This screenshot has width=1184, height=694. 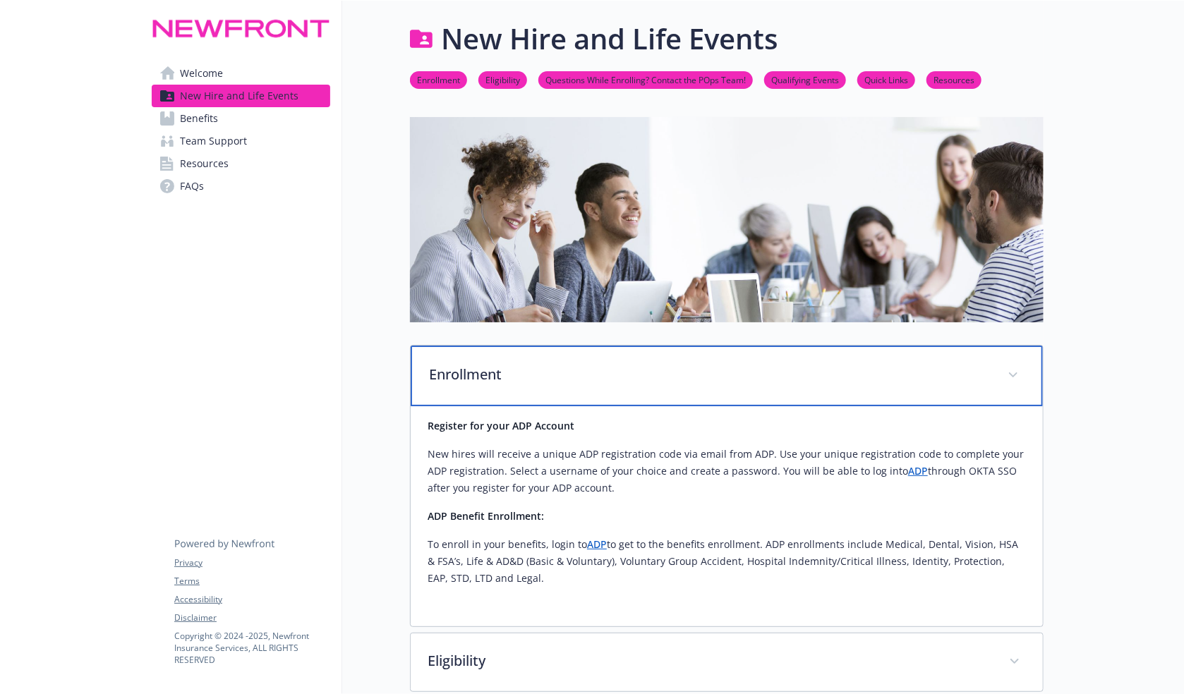 What do you see at coordinates (727, 471) in the screenshot?
I see `p: New hires will receive a unique ADP registration code via email from ADP. Use your unique registr...` at bounding box center [727, 471].